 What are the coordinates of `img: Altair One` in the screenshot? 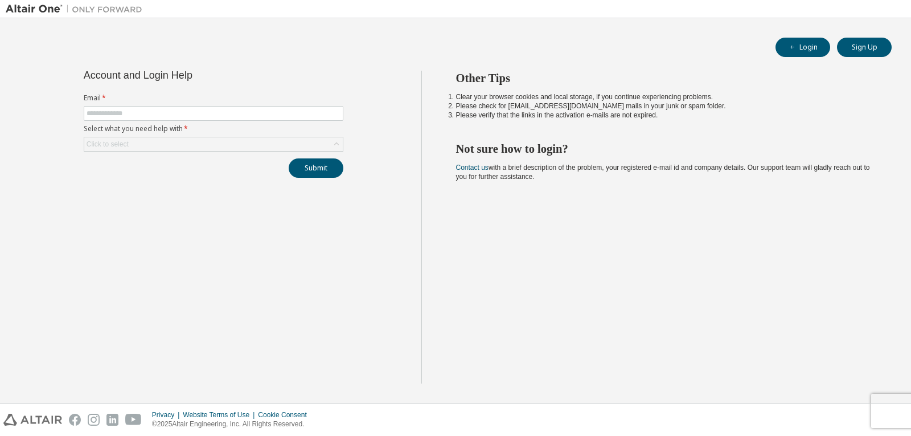 It's located at (77, 9).